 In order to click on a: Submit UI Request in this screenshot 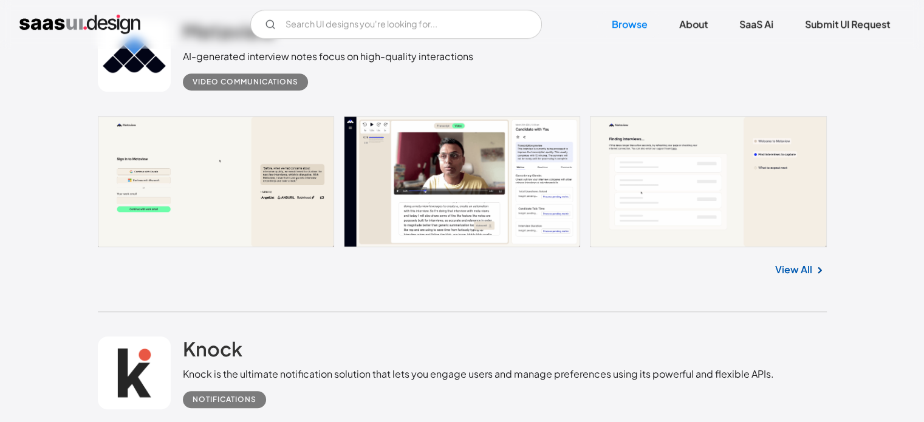, I will do `click(848, 24)`.